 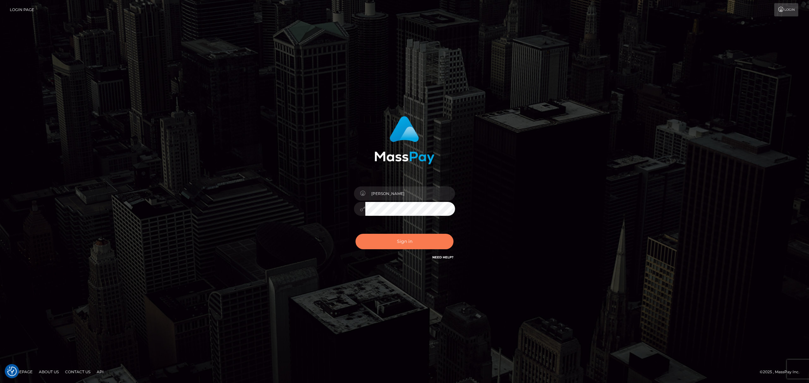 What do you see at coordinates (78, 372) in the screenshot?
I see `a: Contact Us` at bounding box center [78, 372].